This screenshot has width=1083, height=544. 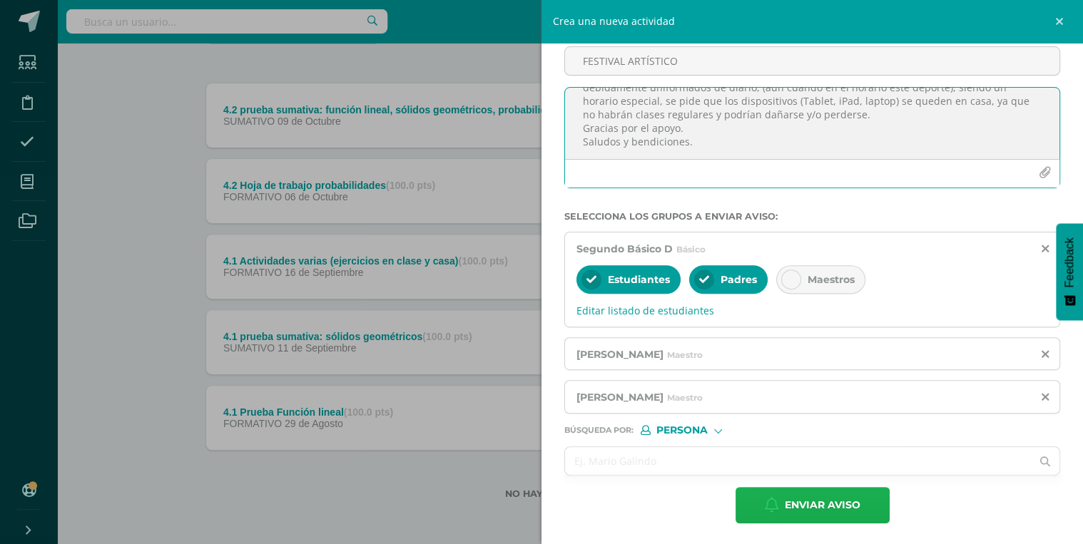 I want to click on div: [object Object], so click(x=694, y=430).